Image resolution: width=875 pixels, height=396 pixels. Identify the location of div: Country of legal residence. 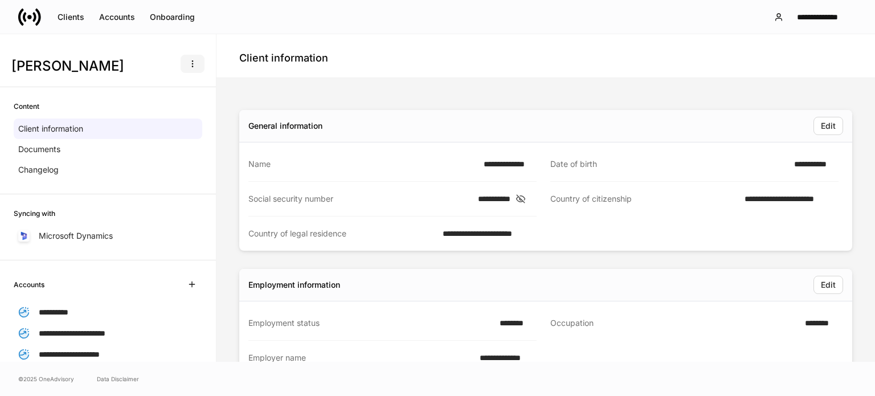
(342, 234).